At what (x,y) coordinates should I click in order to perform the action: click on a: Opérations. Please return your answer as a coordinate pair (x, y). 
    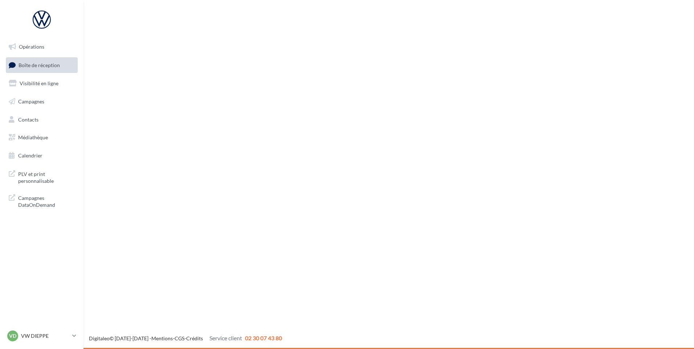
    Looking at the image, I should click on (42, 47).